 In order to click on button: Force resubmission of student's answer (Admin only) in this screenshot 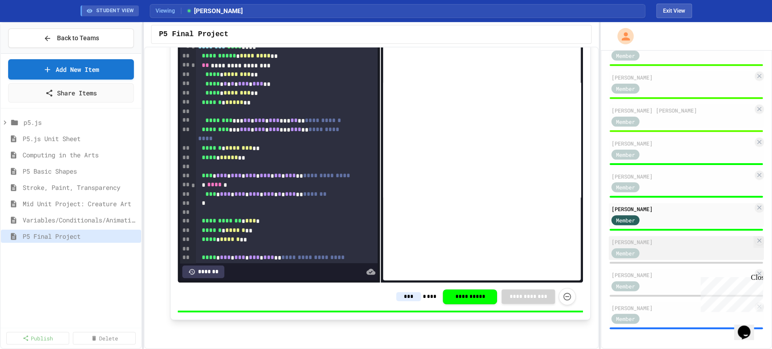, I will do `click(567, 297)`.